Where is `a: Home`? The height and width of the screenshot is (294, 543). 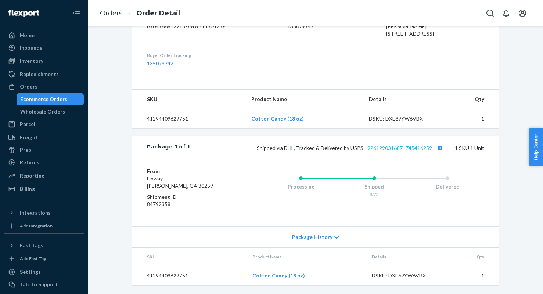
a: Home is located at coordinates (44, 35).